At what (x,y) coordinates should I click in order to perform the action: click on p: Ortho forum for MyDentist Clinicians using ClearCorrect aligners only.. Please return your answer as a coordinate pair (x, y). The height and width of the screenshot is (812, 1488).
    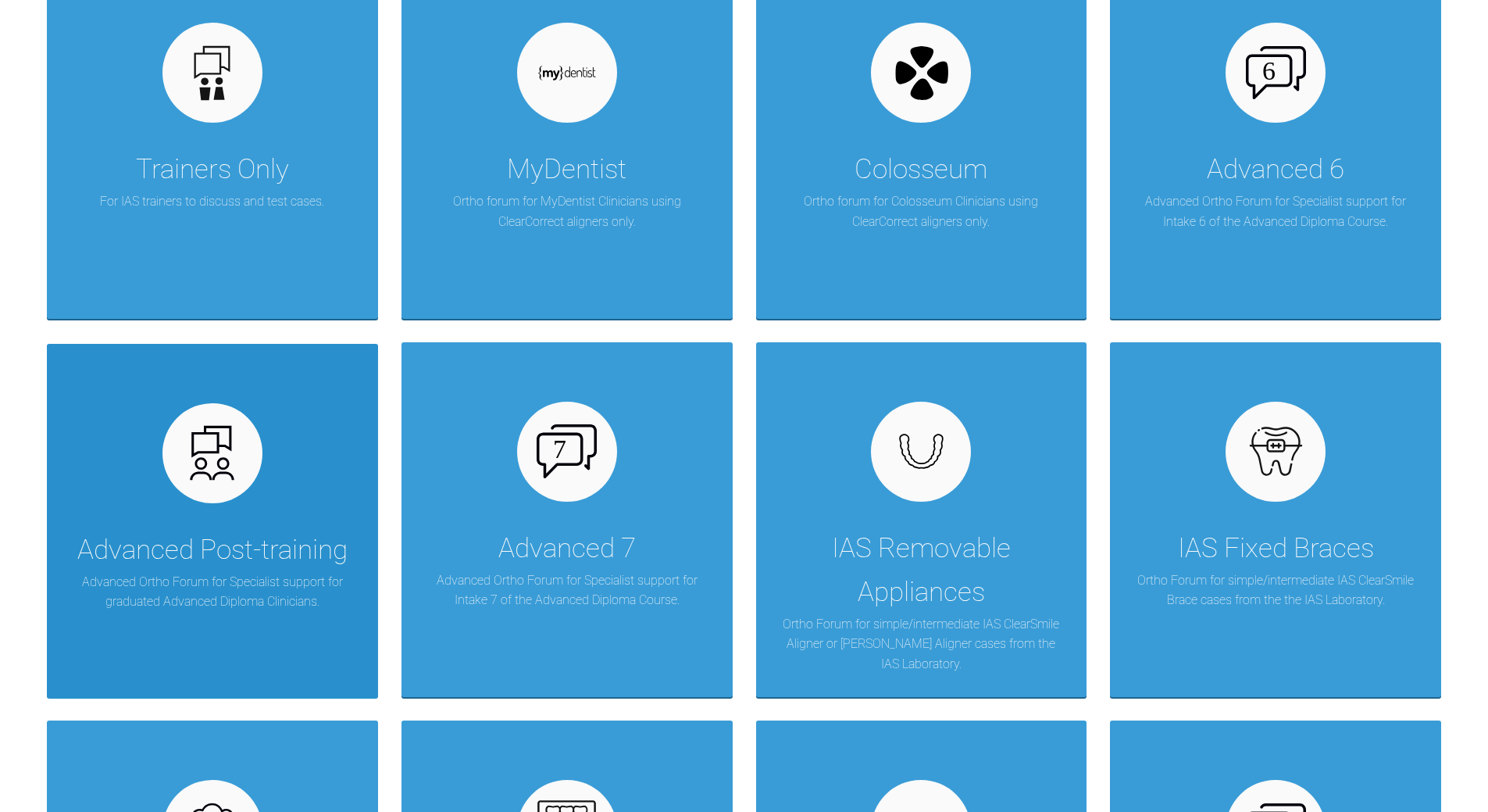
    Looking at the image, I should click on (567, 211).